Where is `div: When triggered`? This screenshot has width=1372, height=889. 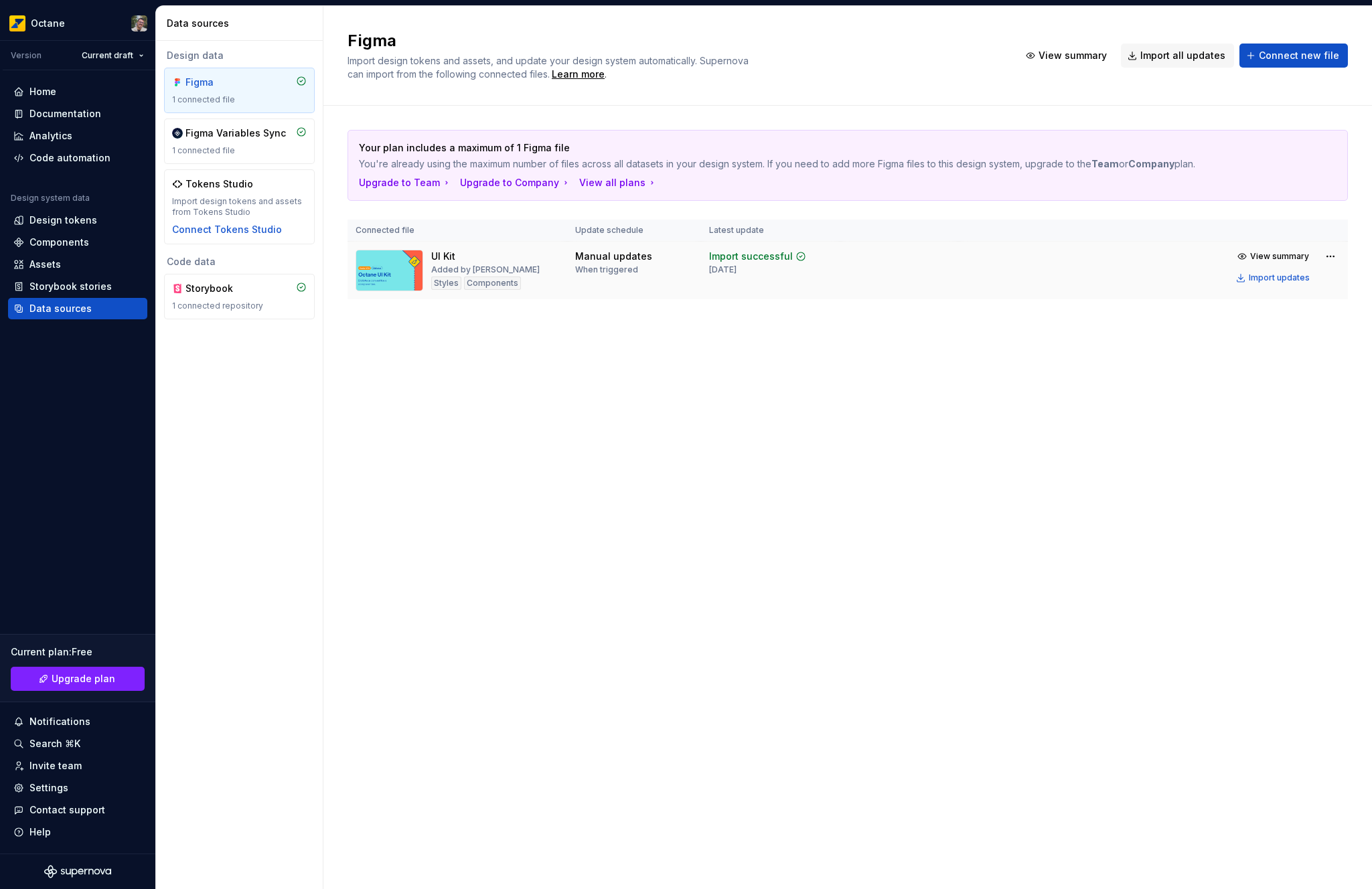
div: When triggered is located at coordinates (607, 270).